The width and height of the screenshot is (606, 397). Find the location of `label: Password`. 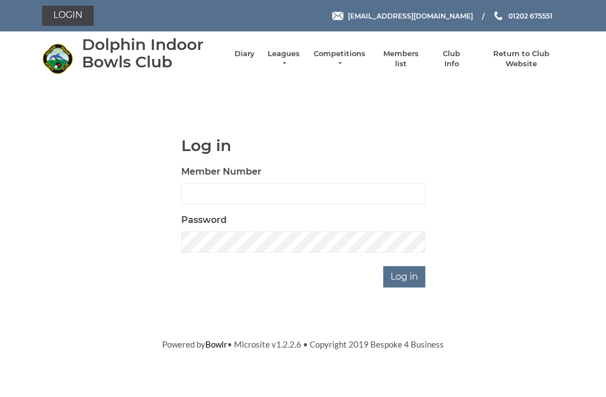

label: Password is located at coordinates (204, 220).